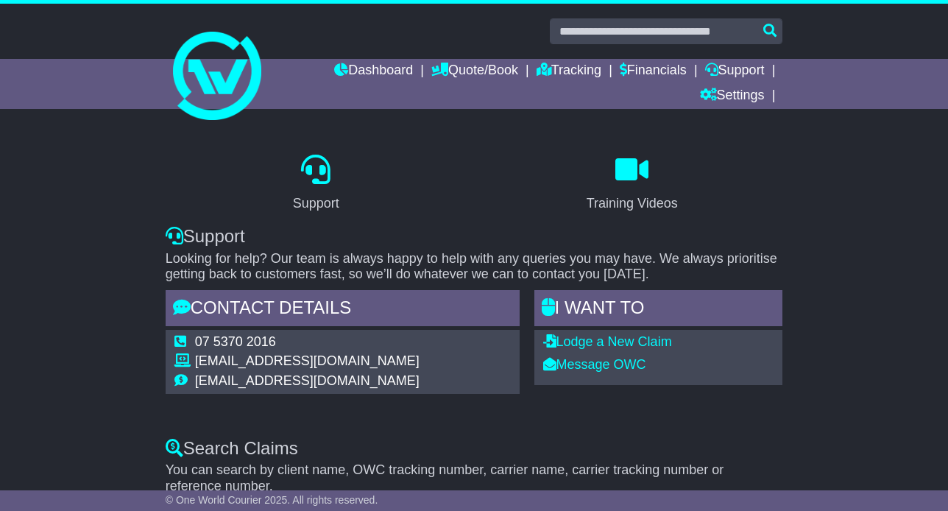  Describe the element at coordinates (474, 448) in the screenshot. I see `div: Search Claims` at that location.